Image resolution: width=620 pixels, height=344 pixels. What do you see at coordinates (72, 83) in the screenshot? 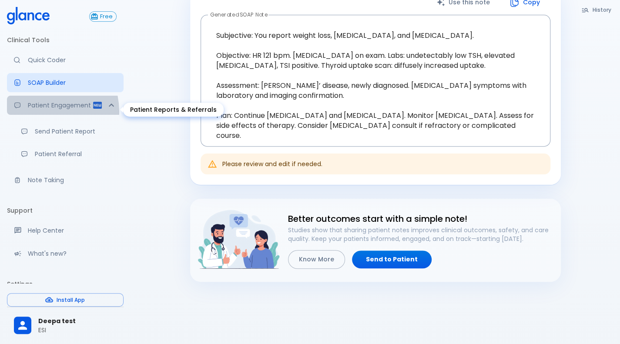
I see `p: SOAP Builder` at bounding box center [72, 83].